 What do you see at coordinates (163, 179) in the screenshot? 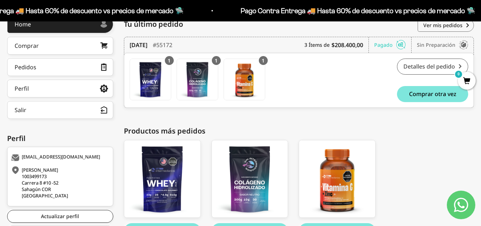
I see `img: whey-chocolate_2LB-front_large.png` at bounding box center [163, 179].